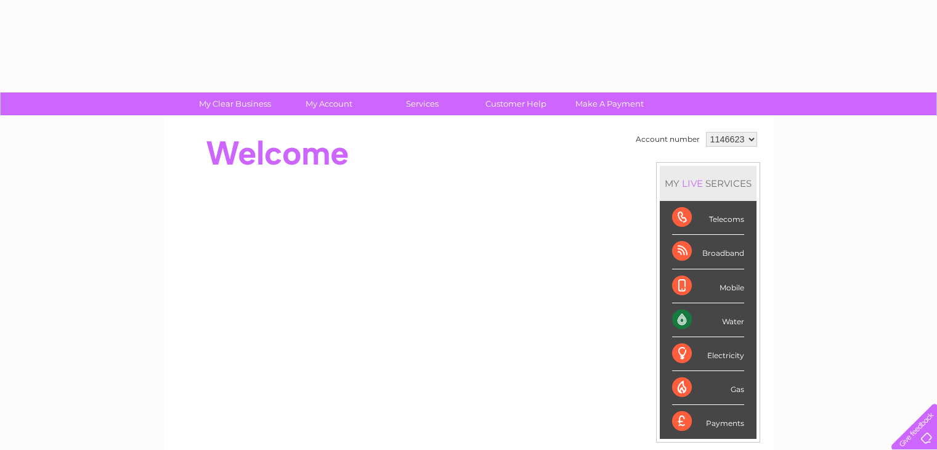 The image size is (937, 450). What do you see at coordinates (708, 286) in the screenshot?
I see `div: Mobile` at bounding box center [708, 286].